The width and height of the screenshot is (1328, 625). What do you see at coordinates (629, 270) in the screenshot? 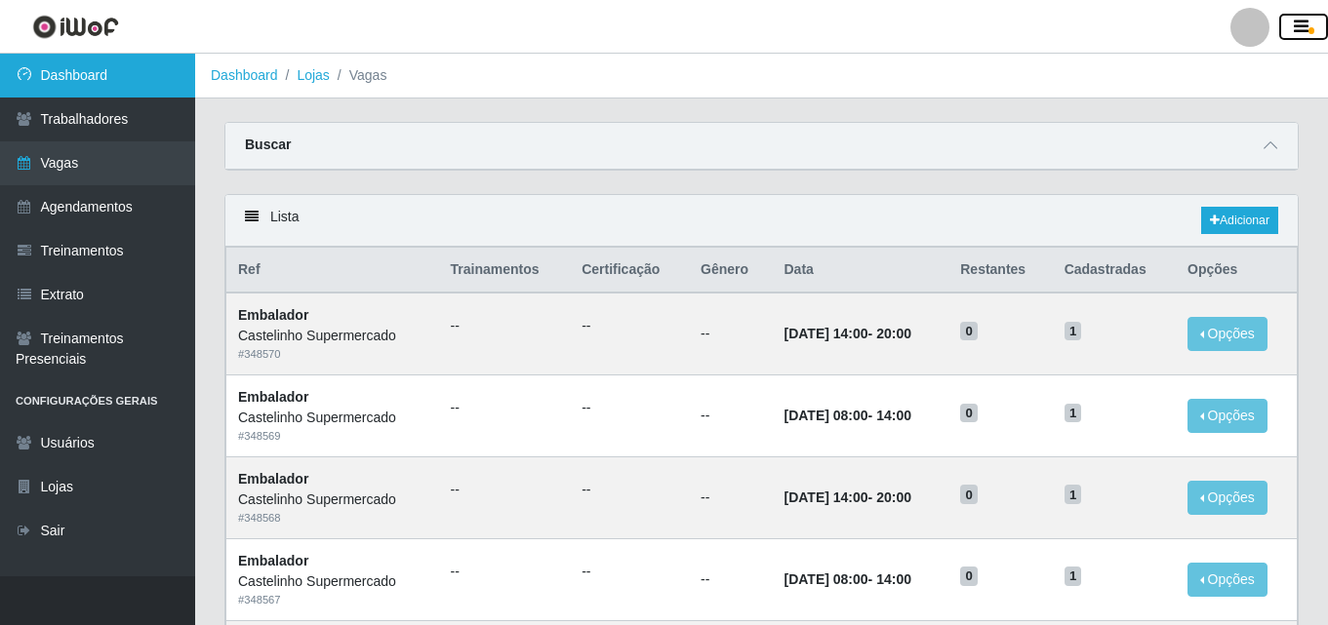
I see `th: Certificação` at bounding box center [629, 270].